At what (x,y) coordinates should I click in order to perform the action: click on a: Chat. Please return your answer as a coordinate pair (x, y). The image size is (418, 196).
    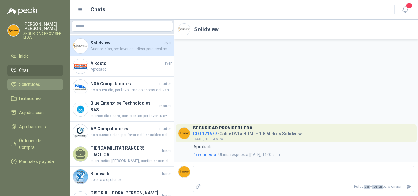
    Looking at the image, I should click on (35, 70).